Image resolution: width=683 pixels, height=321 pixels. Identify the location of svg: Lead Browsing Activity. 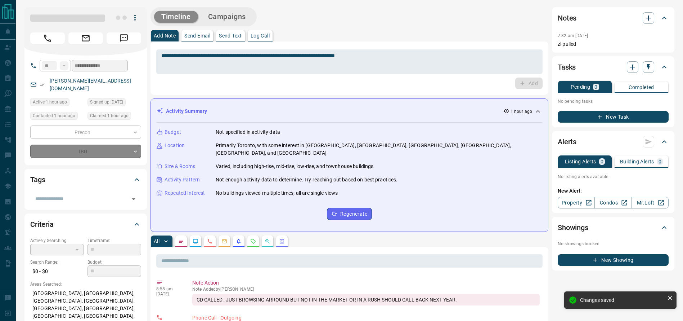
(196, 241).